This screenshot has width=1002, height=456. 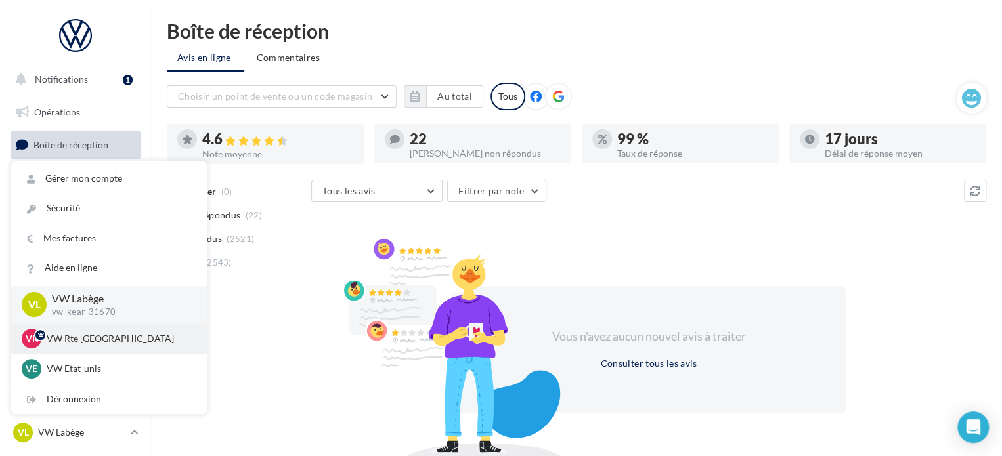 What do you see at coordinates (209, 215) in the screenshot?
I see `span: Non répondus` at bounding box center [209, 215].